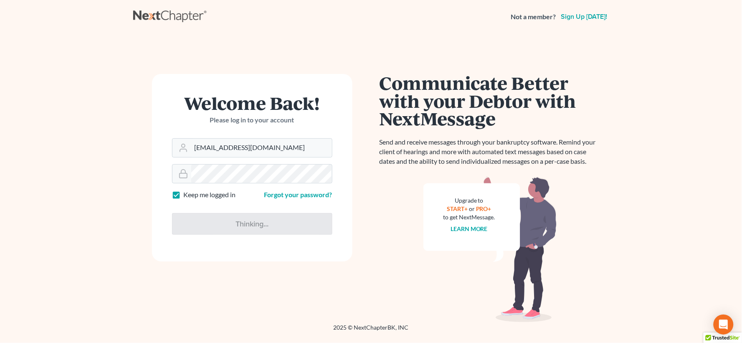 The height and width of the screenshot is (343, 742). Describe the element at coordinates (469, 228) in the screenshot. I see `a: Learn more` at that location.